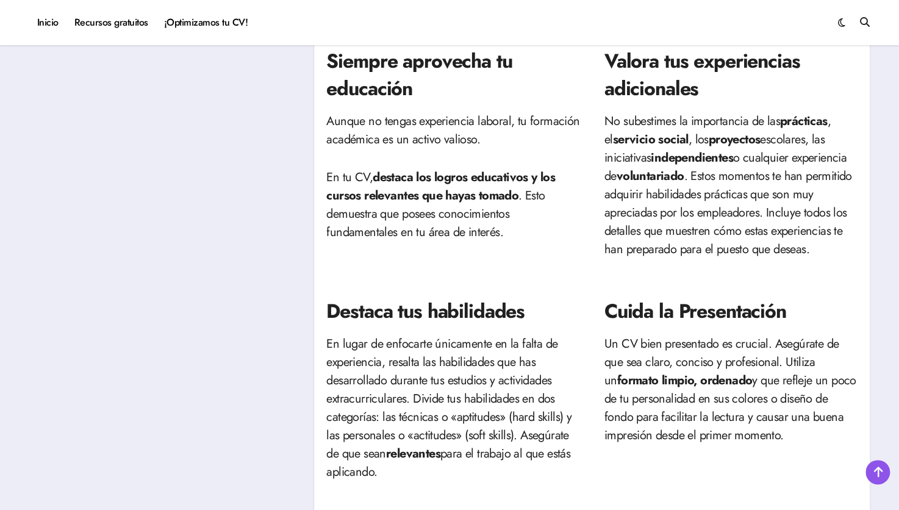 The height and width of the screenshot is (510, 899). I want to click on p: No subestimes la importancia de las , el , los escolares, las iniciativas o cualquier experiencia..., so click(730, 185).